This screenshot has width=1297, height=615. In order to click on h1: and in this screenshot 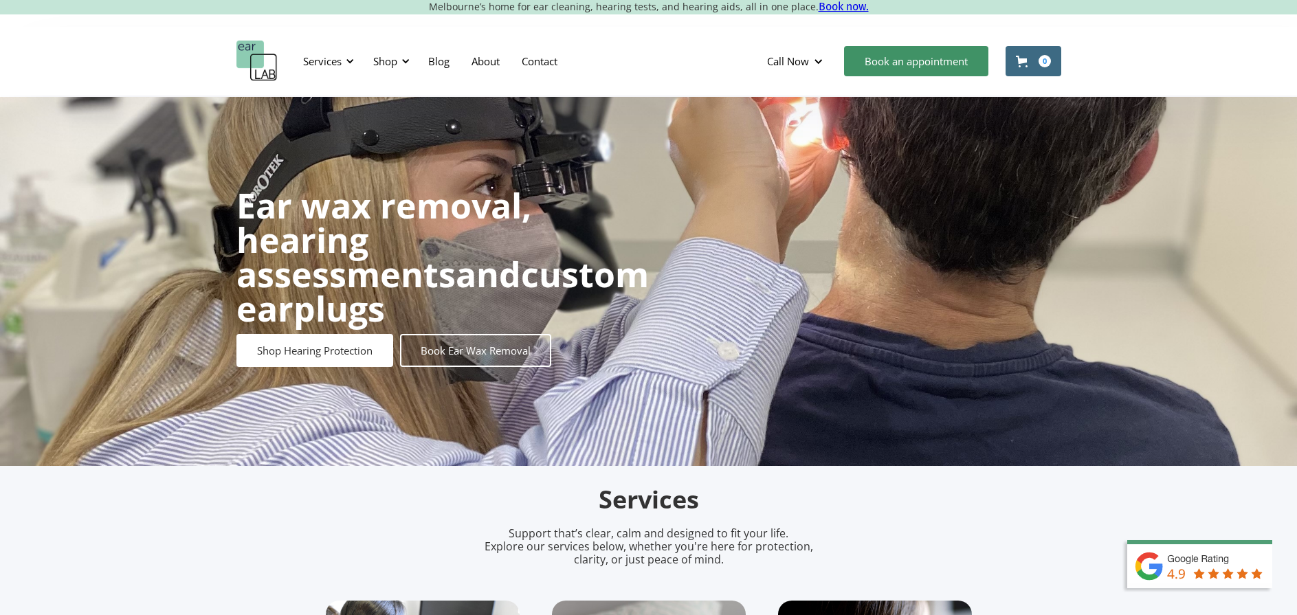, I will do `click(443, 257)`.